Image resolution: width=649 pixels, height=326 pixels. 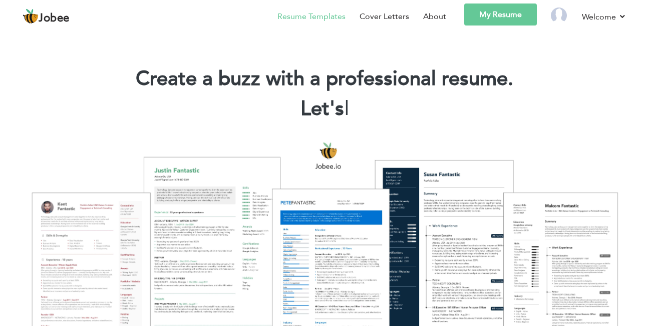 What do you see at coordinates (46, 17) in the screenshot?
I see `a: Jobee` at bounding box center [46, 17].